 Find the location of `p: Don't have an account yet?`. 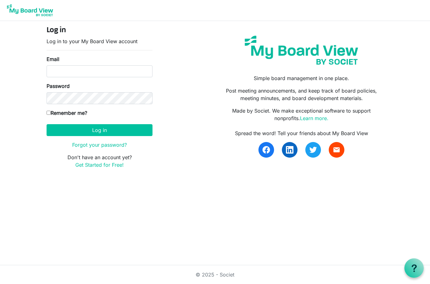

p: Don't have an account yet? is located at coordinates (99, 161).